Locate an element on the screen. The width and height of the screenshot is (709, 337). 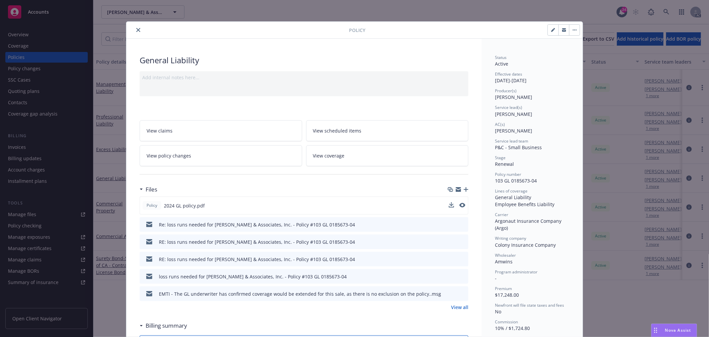
h3: Billing summary is located at coordinates (166, 325).